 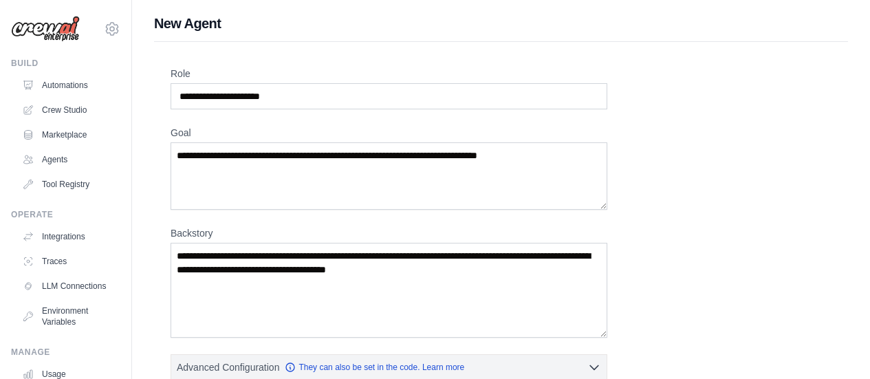 I want to click on a: Agents, so click(x=68, y=160).